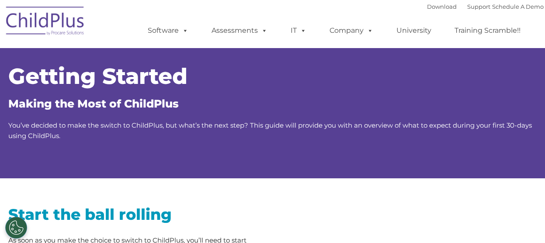 The height and width of the screenshot is (243, 545). Describe the element at coordinates (240, 31) in the screenshot. I see `a: Assessments` at that location.